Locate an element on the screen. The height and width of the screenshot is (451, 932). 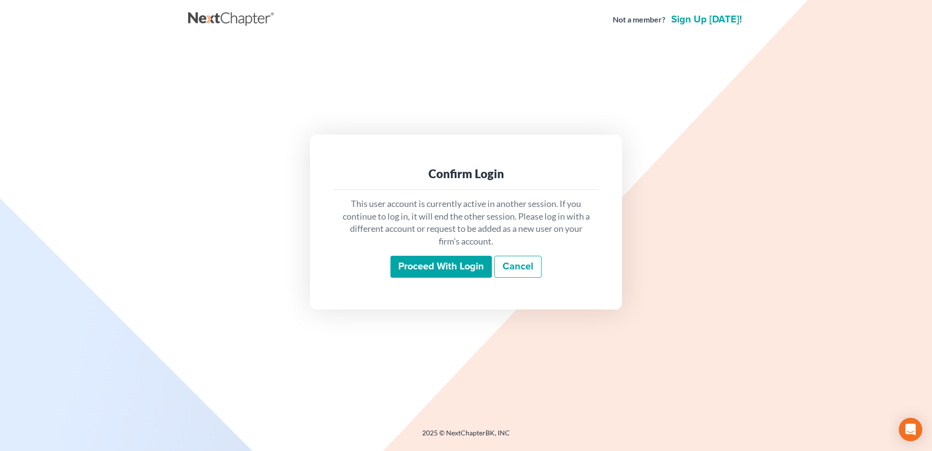
input: Proceed with login is located at coordinates (441, 267).